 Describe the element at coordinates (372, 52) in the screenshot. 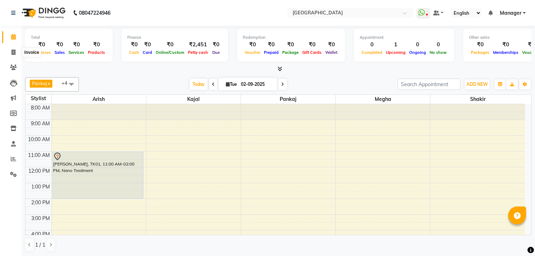

I see `span: Completed` at that location.